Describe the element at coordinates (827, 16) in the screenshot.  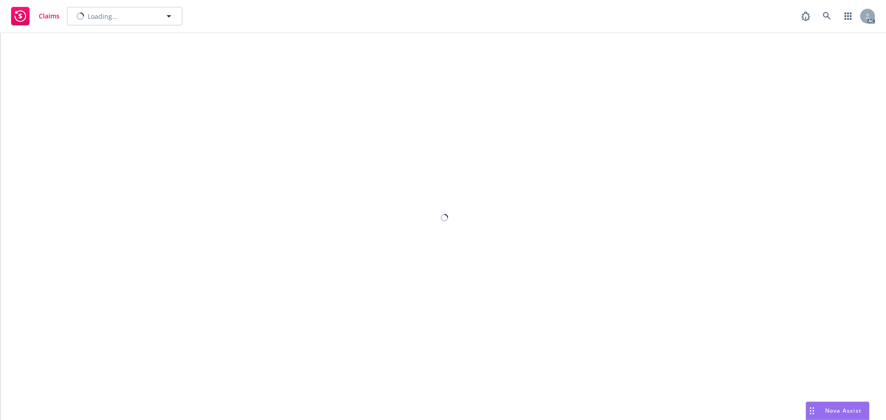
I see `a: Search` at that location.